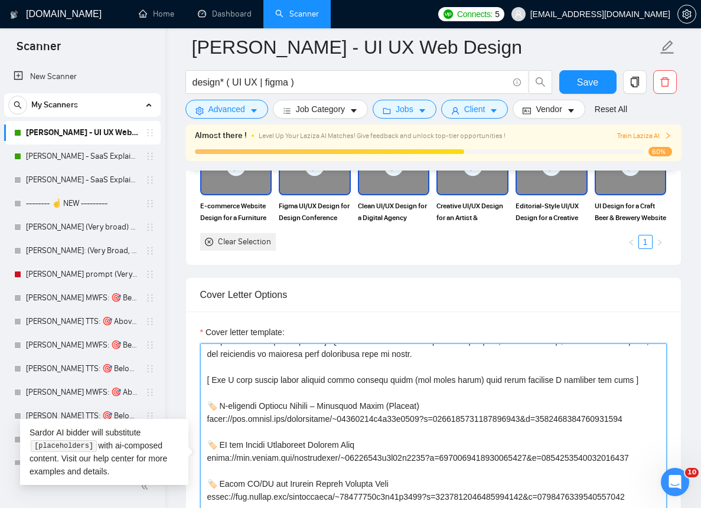  What do you see at coordinates (517, 82) in the screenshot?
I see `span: info-circle` at bounding box center [517, 82].